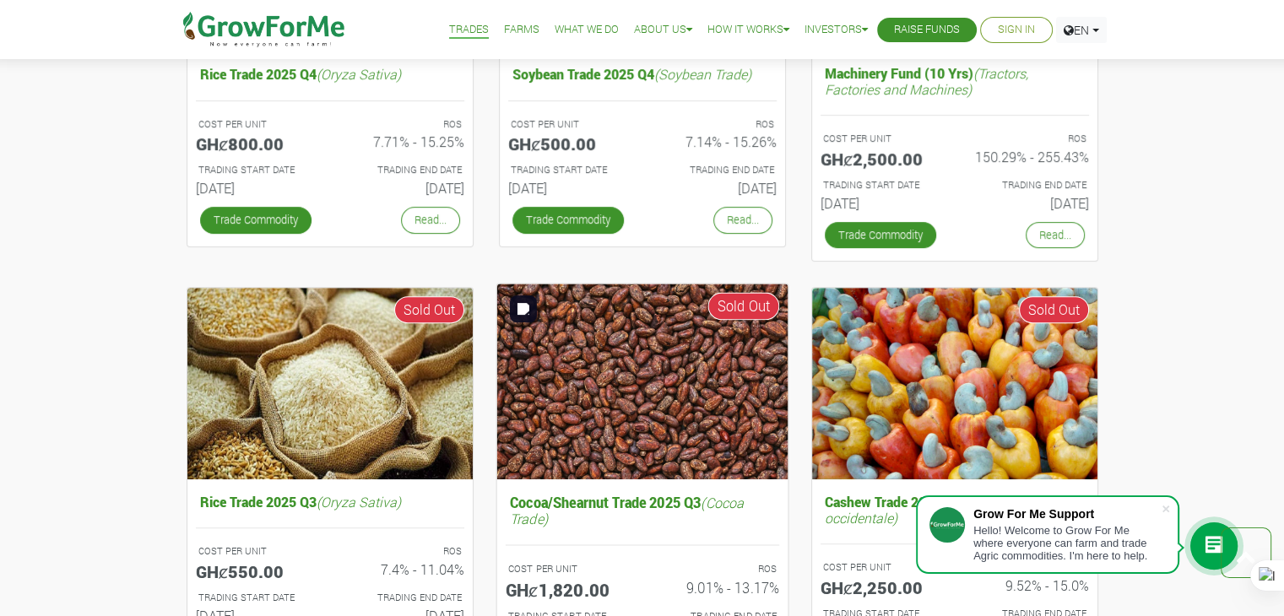  I want to click on h5: Cocoa/Shearnut Trade 2025 Q3, so click(642, 510).